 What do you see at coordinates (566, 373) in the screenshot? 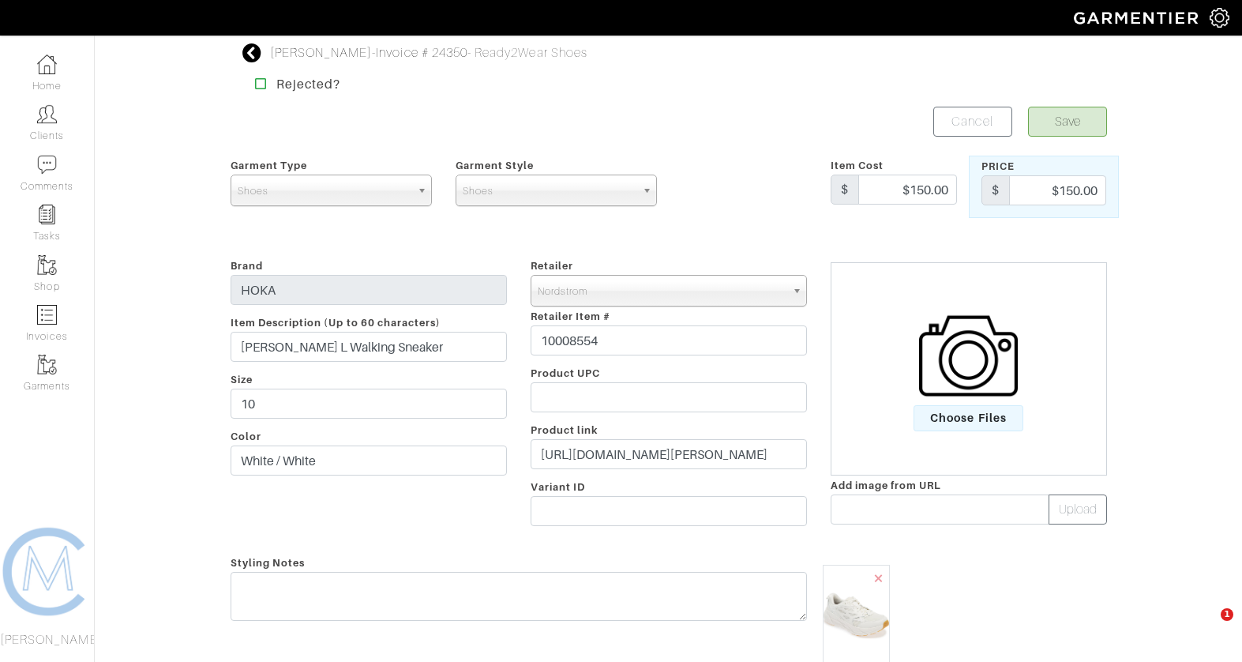
I see `span: Product UPC` at bounding box center [566, 373].